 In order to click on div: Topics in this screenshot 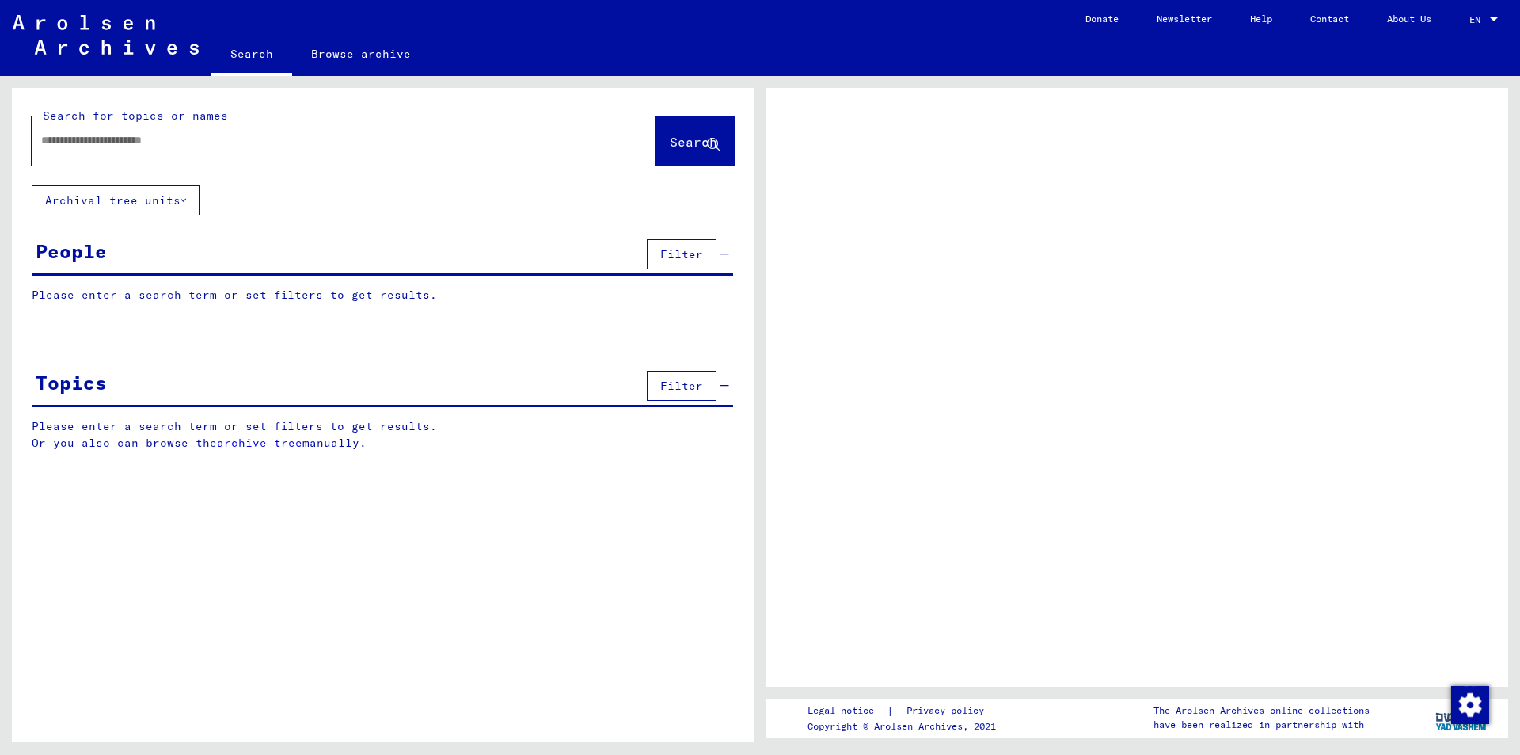, I will do `click(71, 382)`.